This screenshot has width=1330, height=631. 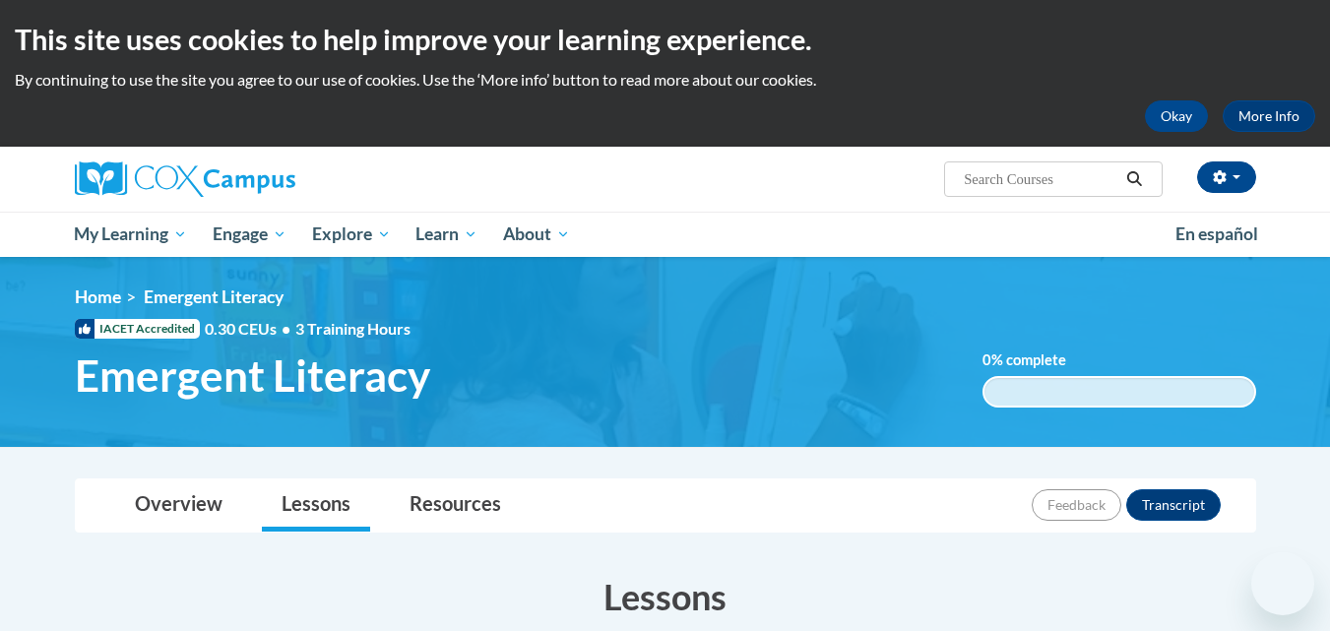 I want to click on a: Explore, so click(x=351, y=234).